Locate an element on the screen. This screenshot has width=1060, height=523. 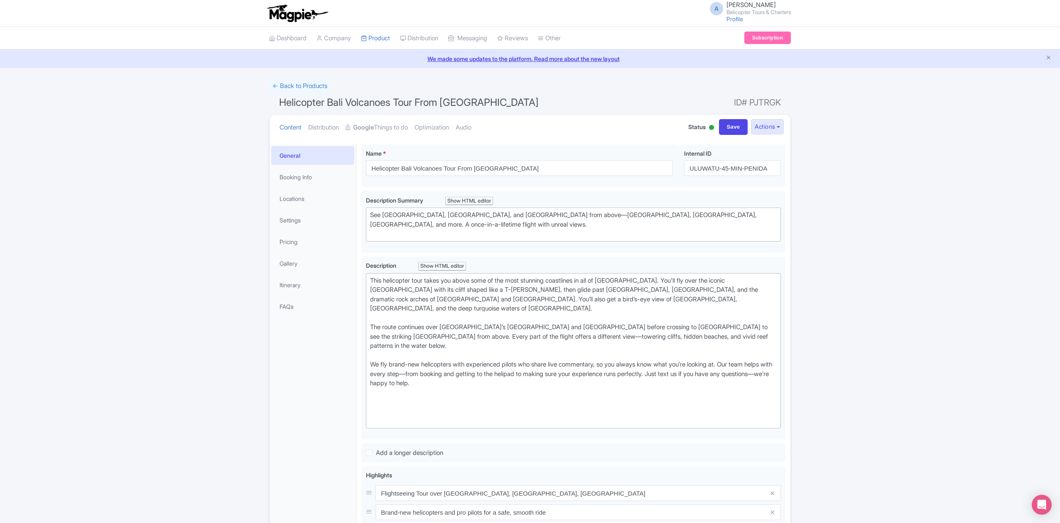
span: A is located at coordinates (717, 9).